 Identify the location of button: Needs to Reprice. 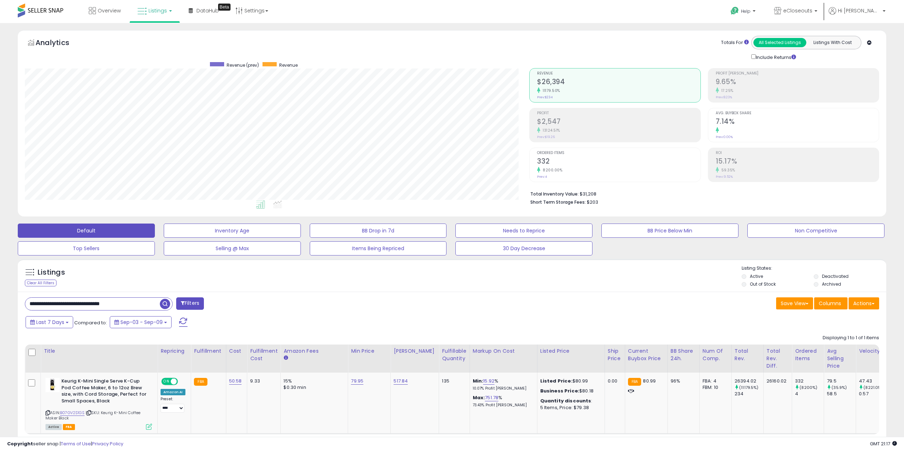
(524, 231).